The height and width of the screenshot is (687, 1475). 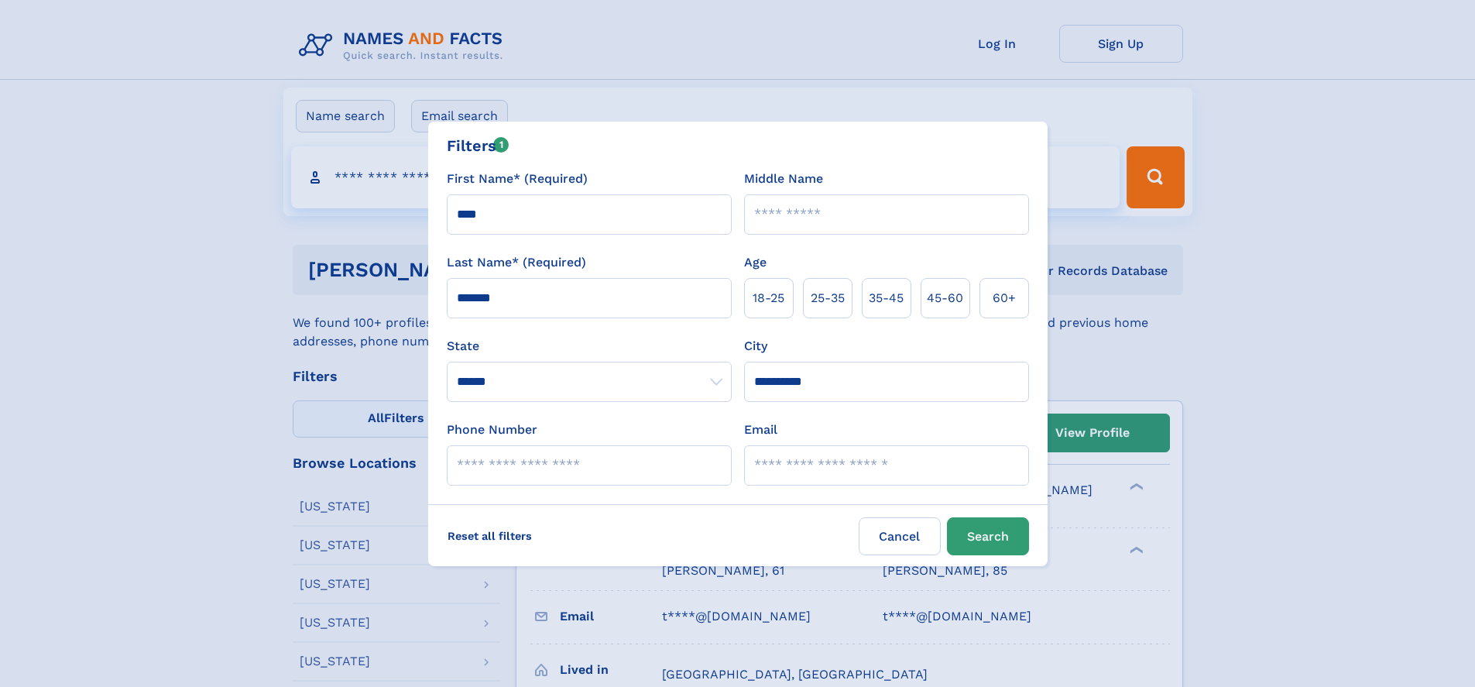 What do you see at coordinates (827, 298) in the screenshot?
I see `span: 25‑35` at bounding box center [827, 298].